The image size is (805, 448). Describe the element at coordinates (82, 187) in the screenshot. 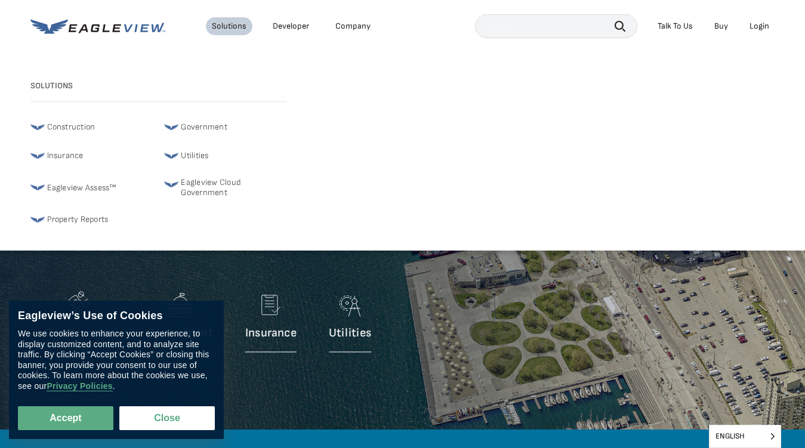

I see `span: Eagleview Assess™` at that location.